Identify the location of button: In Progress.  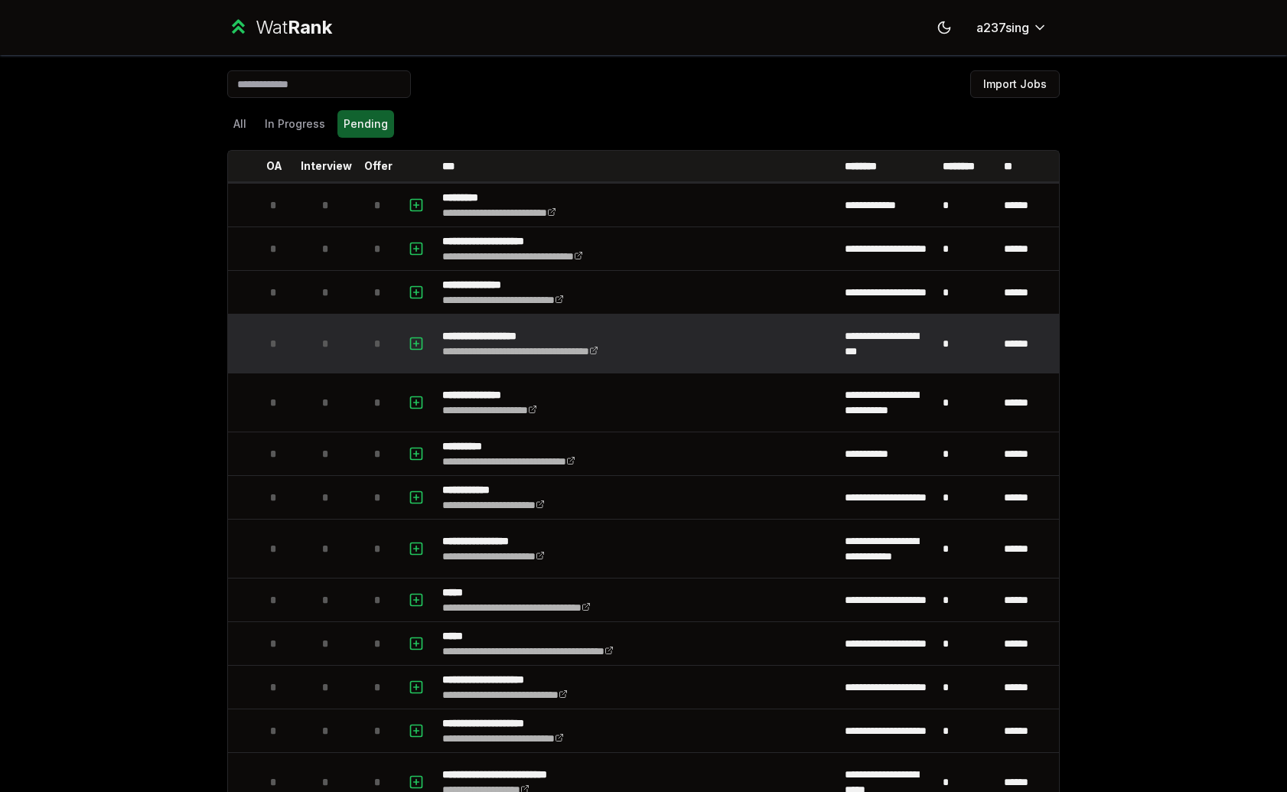
(295, 124).